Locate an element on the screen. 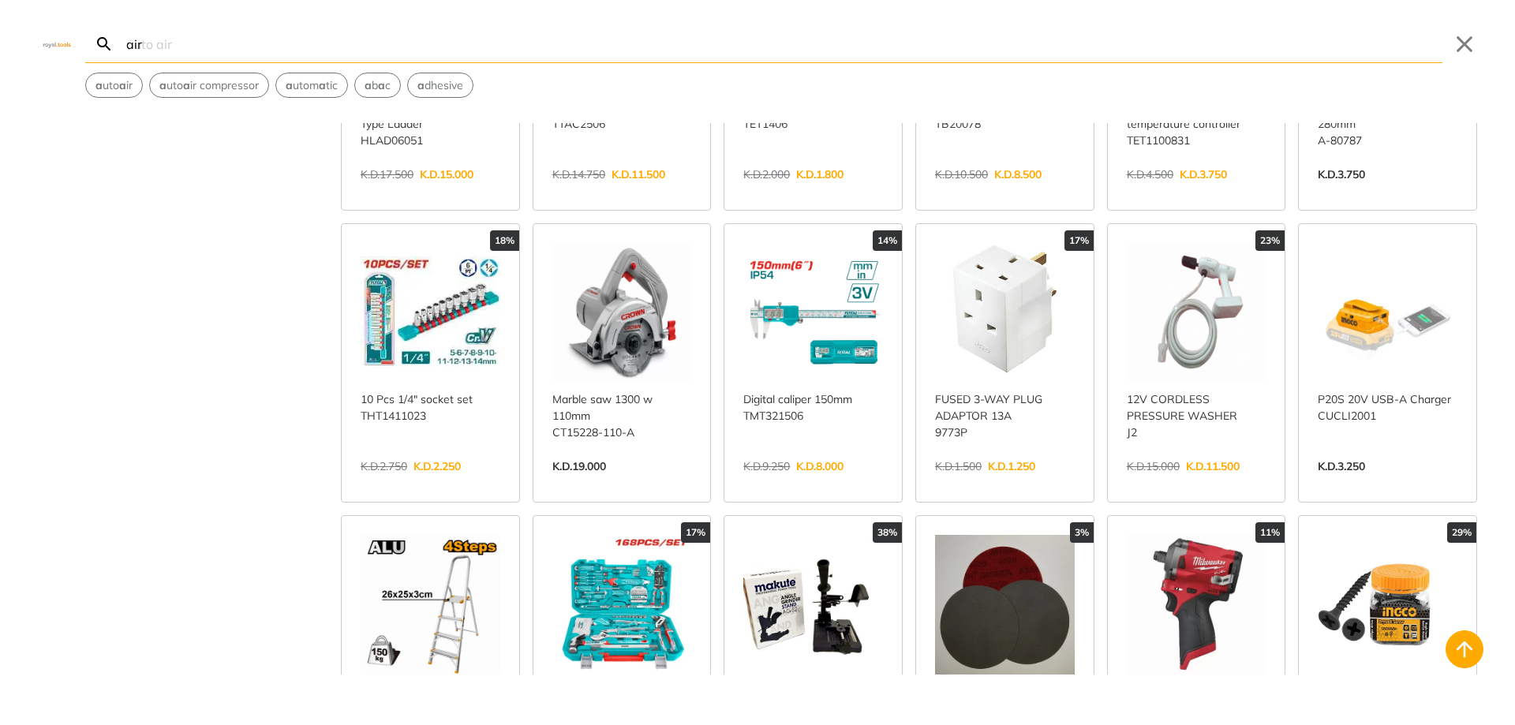  svg: Back to top is located at coordinates (1464, 649).